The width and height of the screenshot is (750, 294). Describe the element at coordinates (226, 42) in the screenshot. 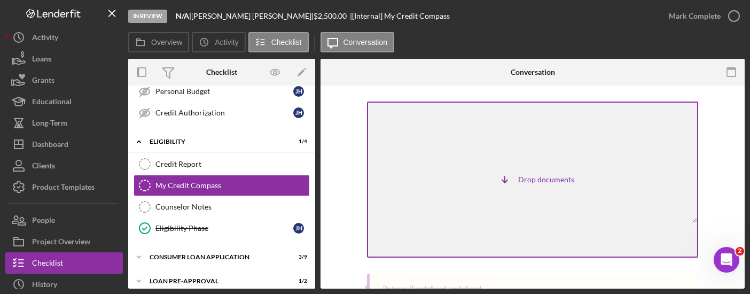

I see `label: Activity` at that location.